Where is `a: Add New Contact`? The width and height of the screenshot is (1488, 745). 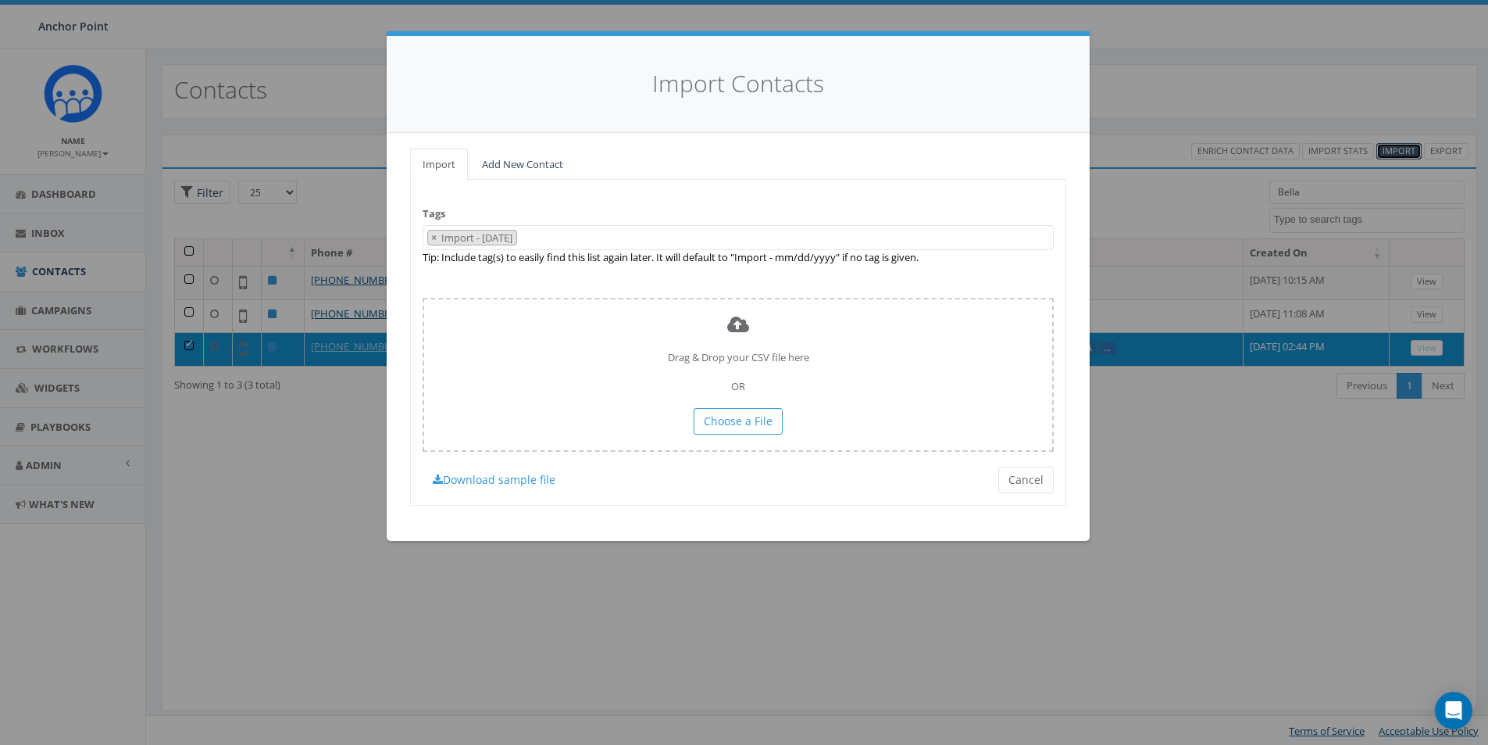
a: Add New Contact is located at coordinates (523, 164).